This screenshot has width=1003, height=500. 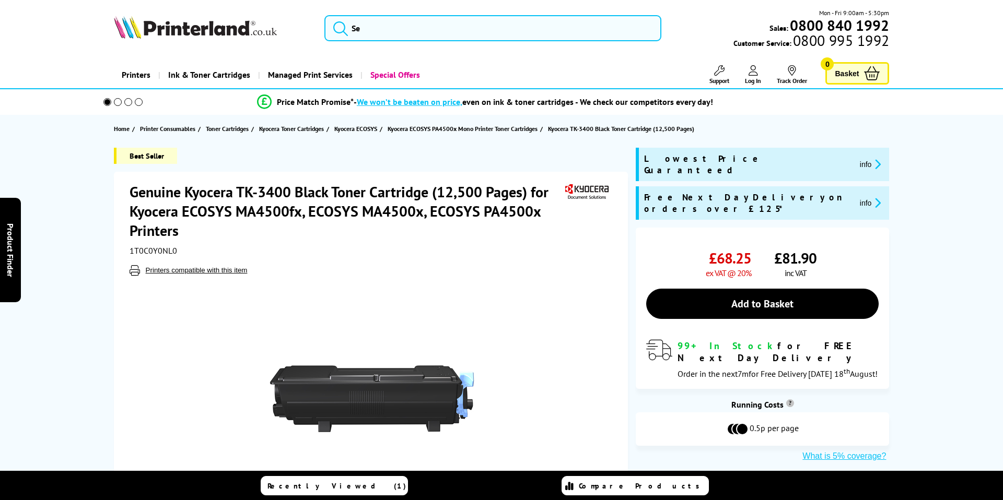 I want to click on a: Compare Products, so click(x=635, y=486).